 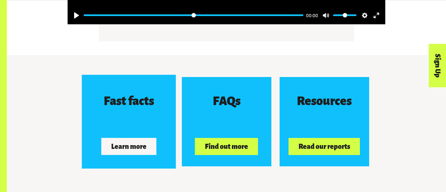 What do you see at coordinates (226, 147) in the screenshot?
I see `button: Find out more` at bounding box center [226, 147].